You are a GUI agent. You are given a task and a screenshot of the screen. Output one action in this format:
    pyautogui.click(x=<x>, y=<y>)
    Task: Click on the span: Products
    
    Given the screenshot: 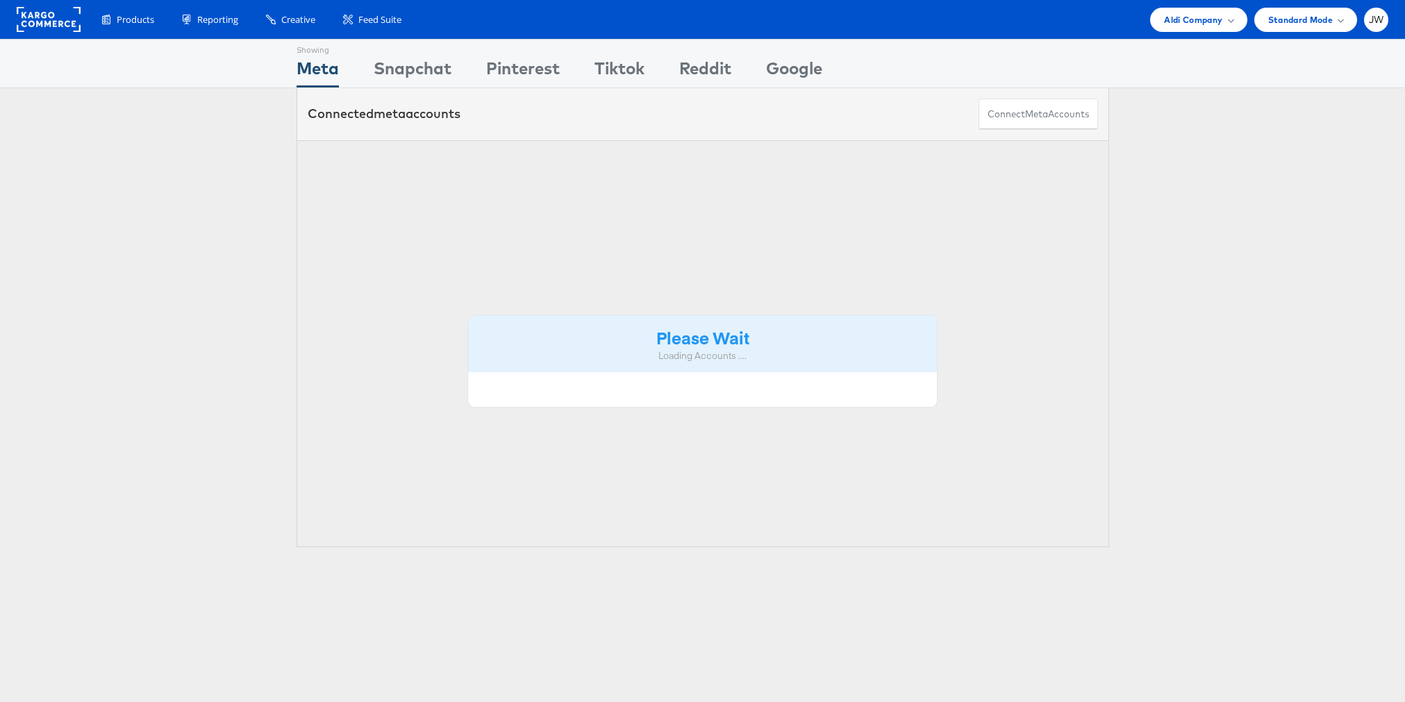 What is the action you would take?
    pyautogui.click(x=135, y=19)
    